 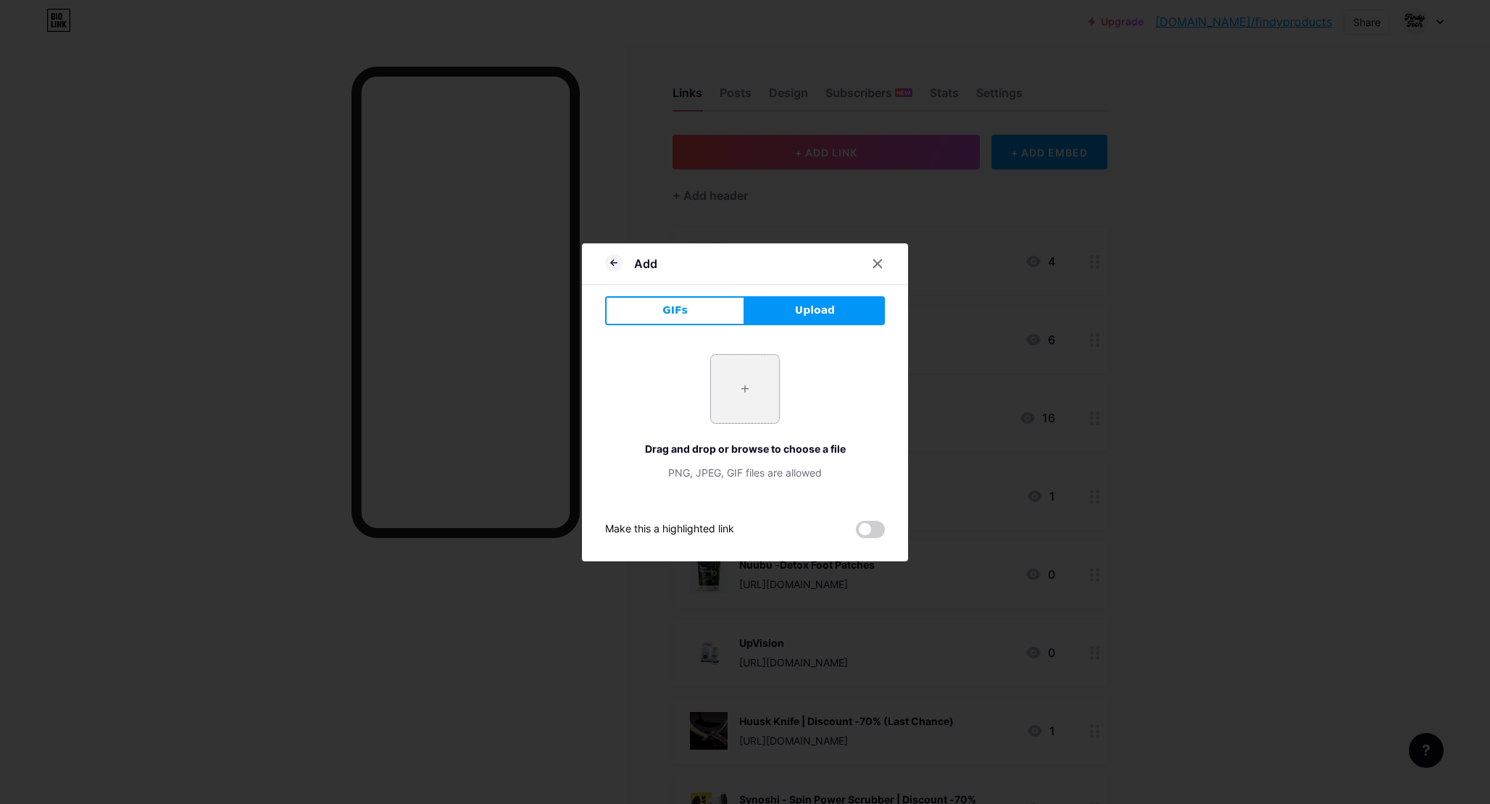 What do you see at coordinates (675, 311) in the screenshot?
I see `button: GIFs` at bounding box center [675, 311].